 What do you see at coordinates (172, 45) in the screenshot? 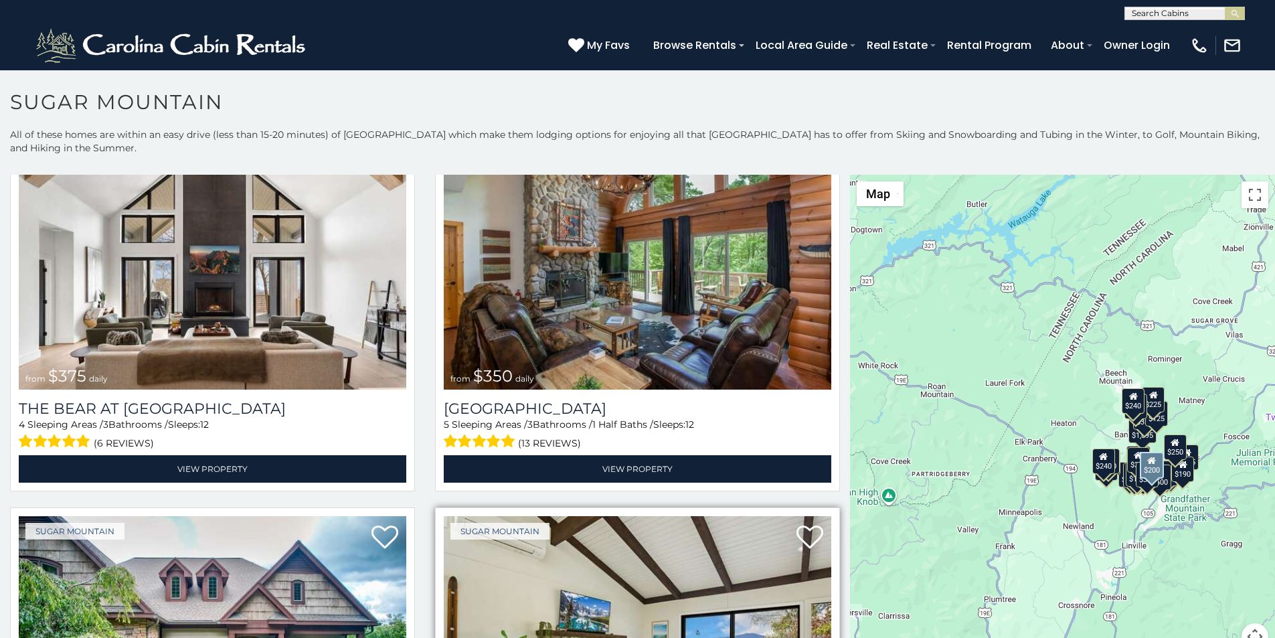
I see `img: White-1-2.png` at bounding box center [172, 45].